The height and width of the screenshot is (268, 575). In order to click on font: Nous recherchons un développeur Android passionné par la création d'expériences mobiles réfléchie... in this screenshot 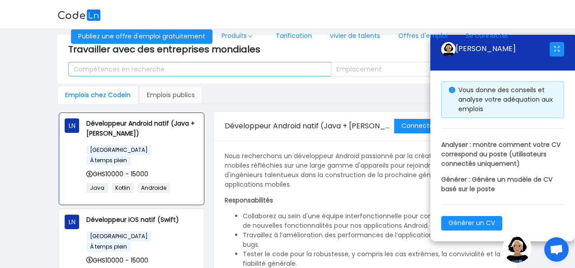, I will do `click(356, 170)`.